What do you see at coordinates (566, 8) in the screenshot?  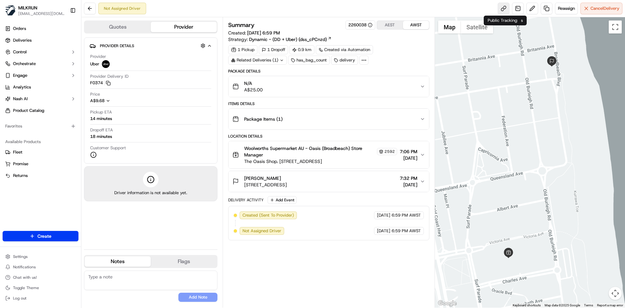 I see `button: Reassign` at bounding box center [566, 8].